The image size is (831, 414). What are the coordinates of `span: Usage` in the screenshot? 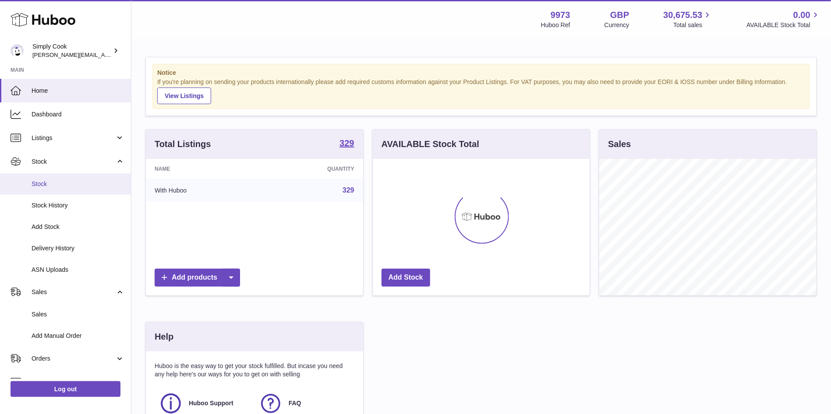 It's located at (78, 382).